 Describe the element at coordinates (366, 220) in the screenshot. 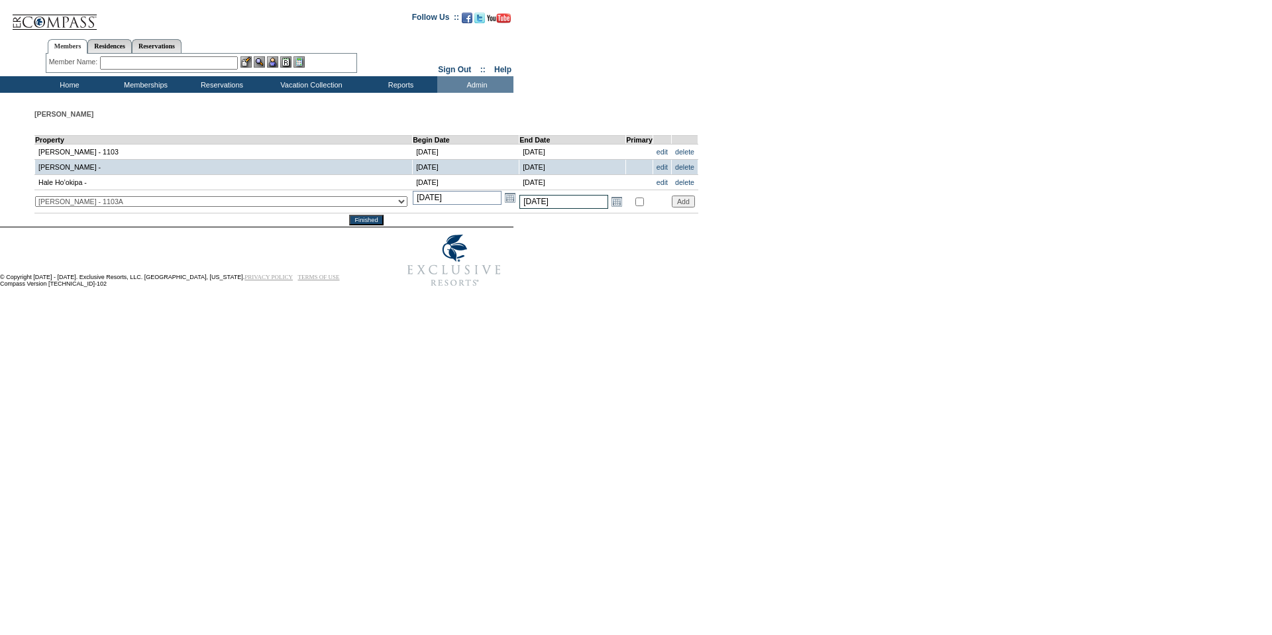

I see `input: Finished` at that location.